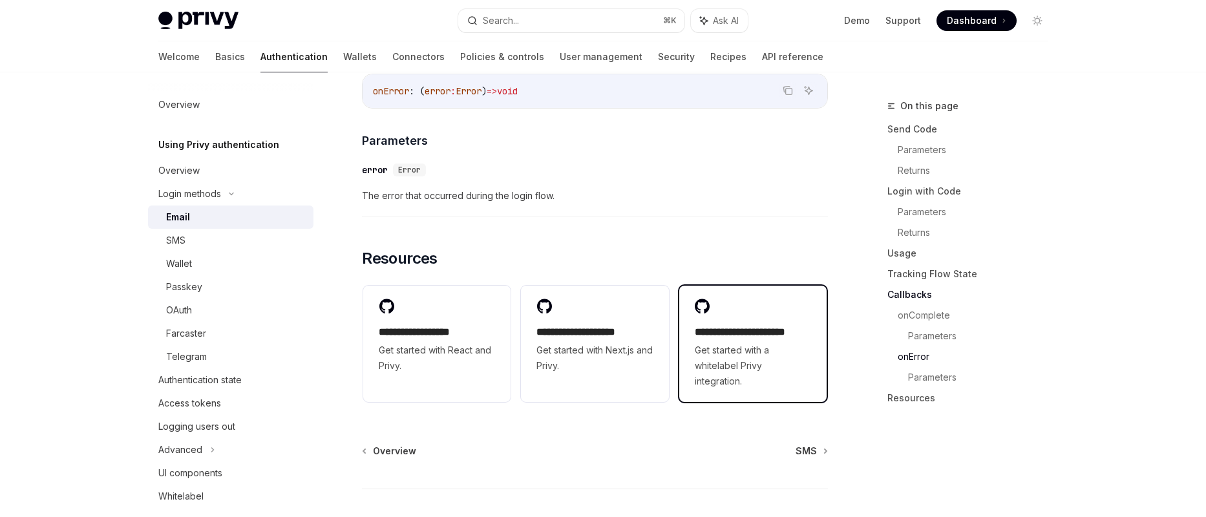  What do you see at coordinates (231, 357) in the screenshot?
I see `a: Telegram` at bounding box center [231, 357].